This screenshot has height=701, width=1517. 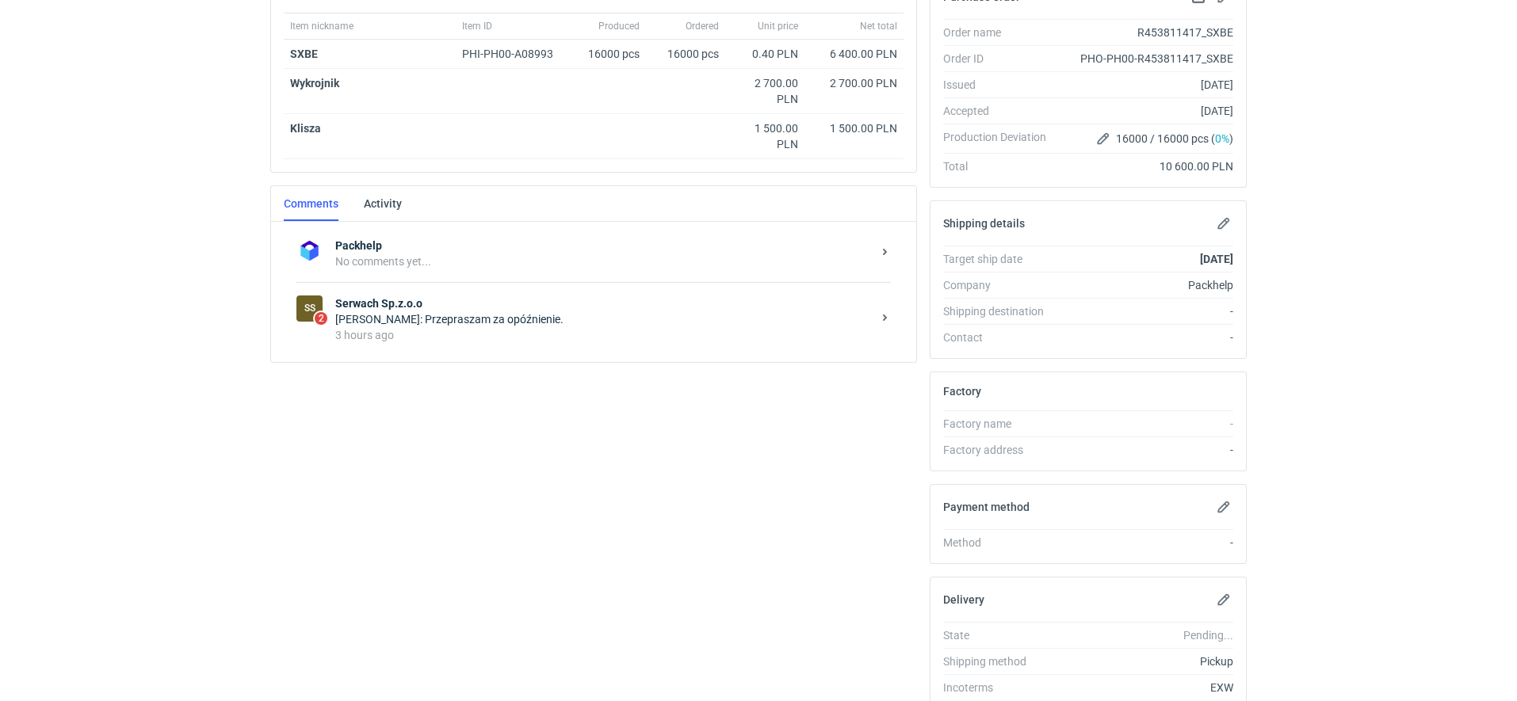 What do you see at coordinates (1001, 85) in the screenshot?
I see `div: Issued` at bounding box center [1001, 85].